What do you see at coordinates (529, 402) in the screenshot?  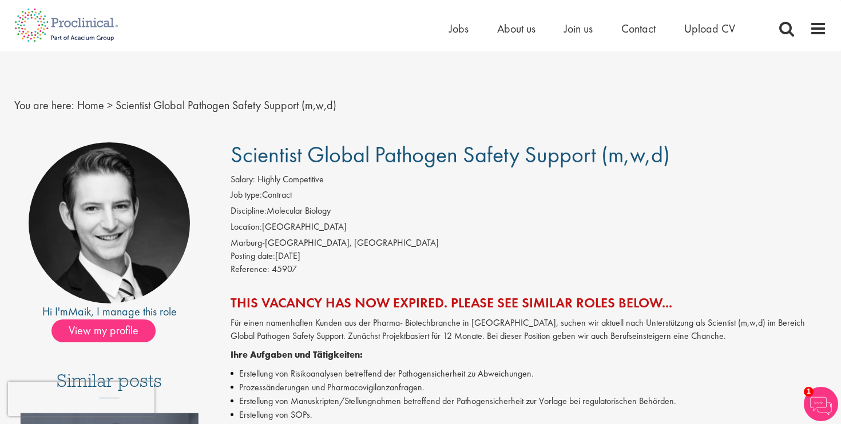 I see `li: Erstellung von Manuskripten/Stellungnahmen betreffend der Pathogensicherheit zur Vorlage bei regu...` at bounding box center [529, 402].